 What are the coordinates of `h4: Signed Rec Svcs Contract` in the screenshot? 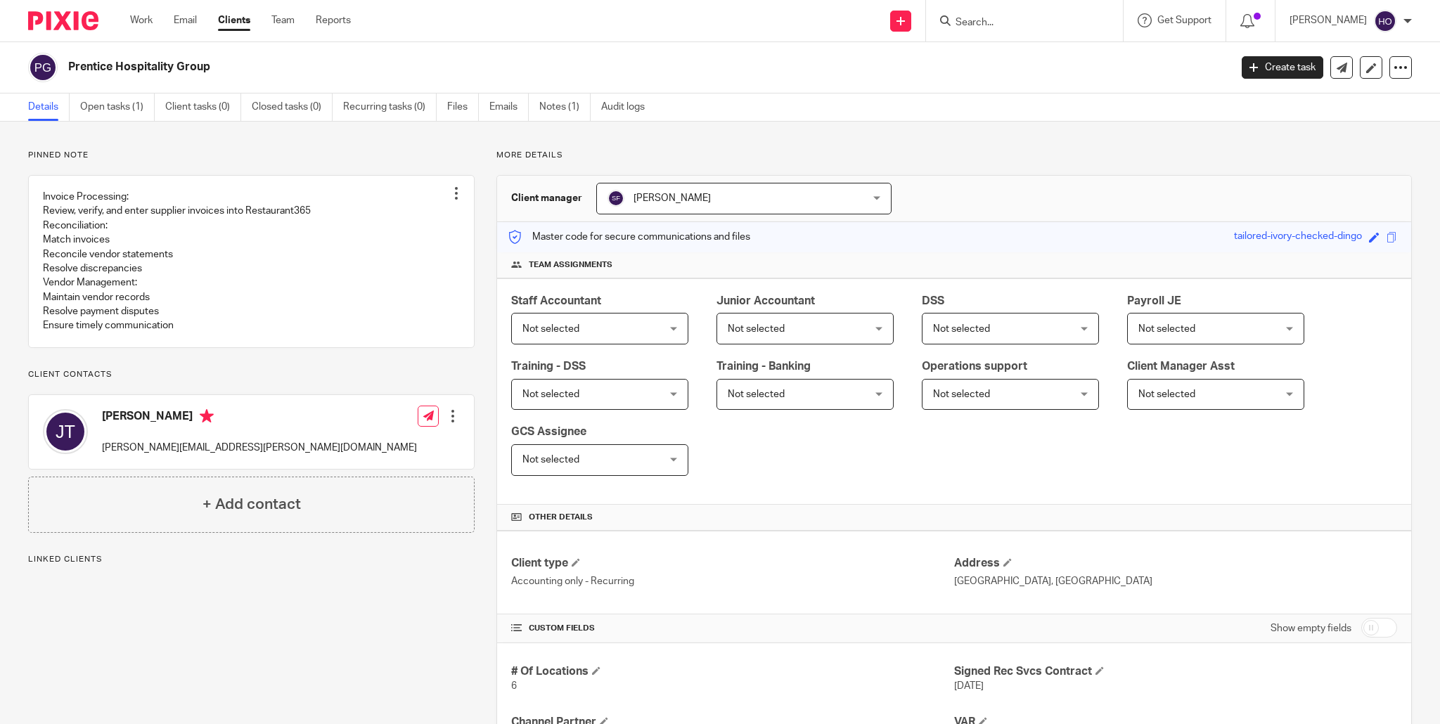 It's located at (1176, 672).